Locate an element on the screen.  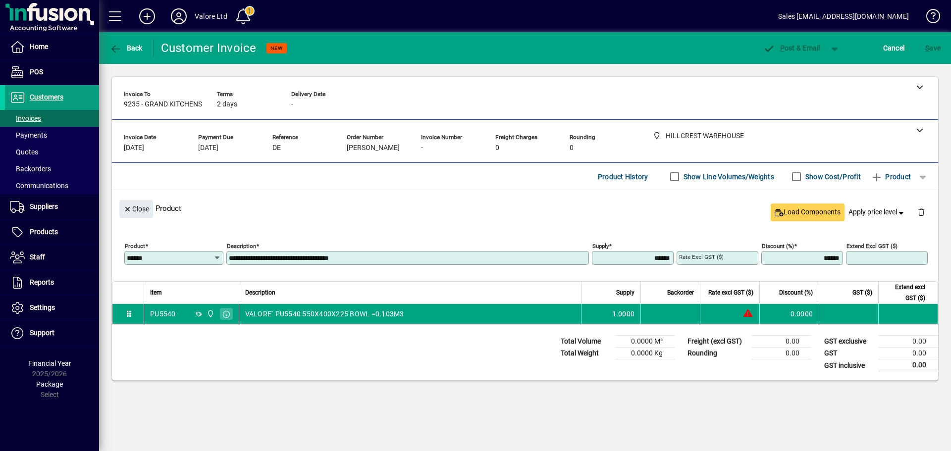
span: Close is located at coordinates (136, 209).